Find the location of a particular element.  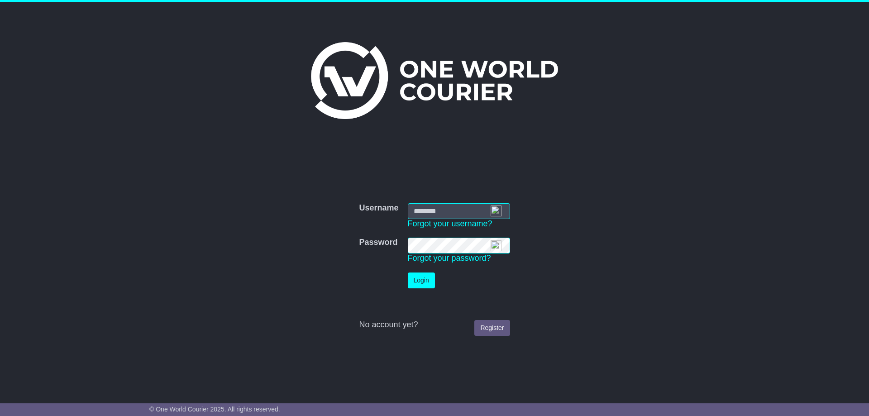

a: Forgot your password? is located at coordinates (449, 258).